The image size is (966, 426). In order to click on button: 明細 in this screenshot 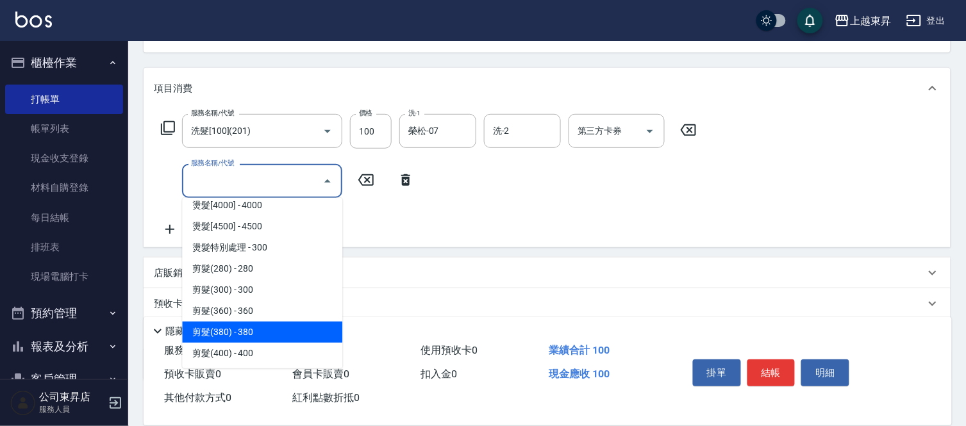, I will do `click(825, 373)`.